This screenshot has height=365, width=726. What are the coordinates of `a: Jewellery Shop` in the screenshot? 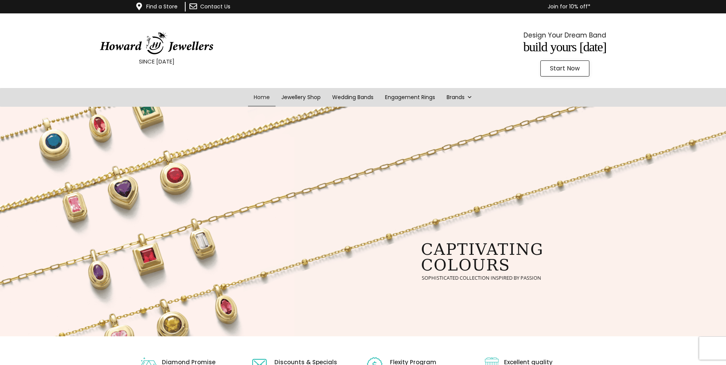 It's located at (301, 97).